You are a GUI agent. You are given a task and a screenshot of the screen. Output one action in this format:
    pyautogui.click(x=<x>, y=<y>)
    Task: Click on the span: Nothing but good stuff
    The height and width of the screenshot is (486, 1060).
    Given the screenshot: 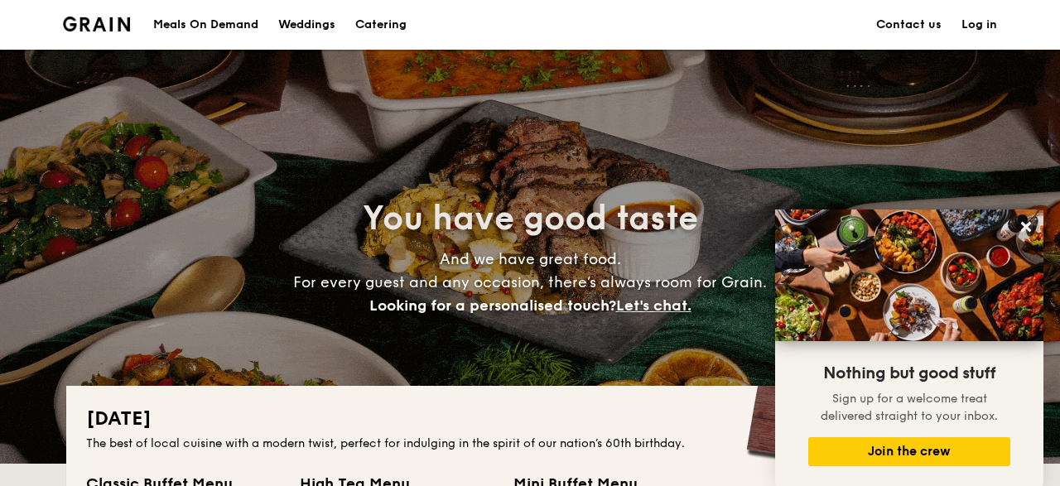 What is the action you would take?
    pyautogui.click(x=909, y=373)
    